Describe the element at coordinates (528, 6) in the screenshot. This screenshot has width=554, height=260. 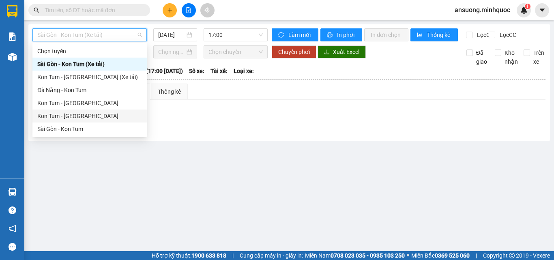
I see `sup: 1` at that location.